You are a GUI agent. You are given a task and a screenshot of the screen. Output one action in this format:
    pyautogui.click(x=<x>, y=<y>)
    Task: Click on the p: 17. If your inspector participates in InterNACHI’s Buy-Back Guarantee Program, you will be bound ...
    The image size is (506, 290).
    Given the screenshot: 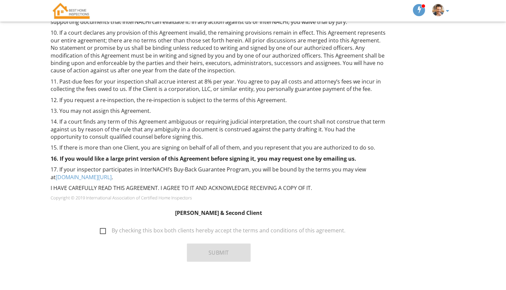 What is the action you would take?
    pyautogui.click(x=219, y=173)
    